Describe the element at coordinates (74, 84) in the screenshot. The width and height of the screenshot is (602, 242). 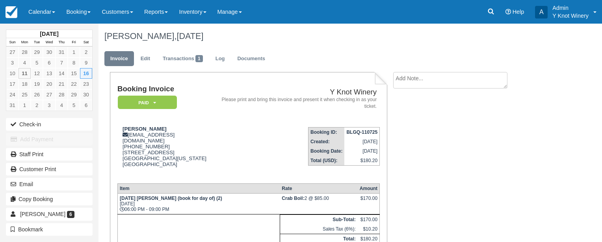
I see `a: 22` at that location.